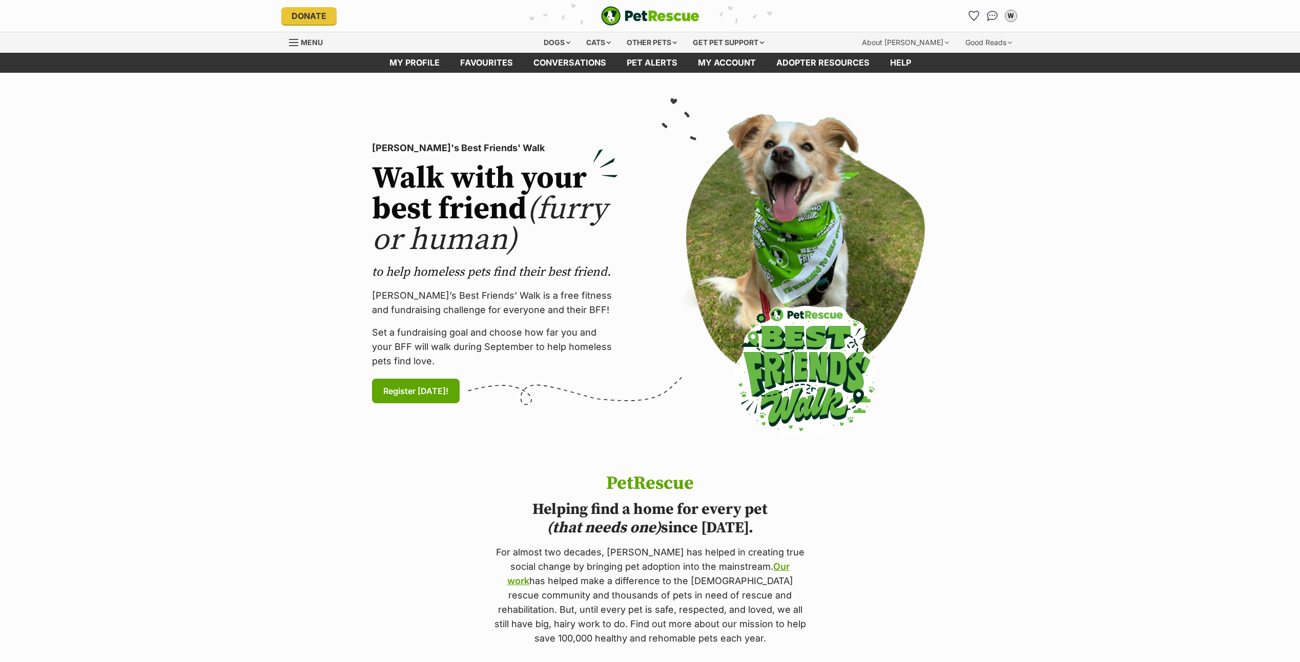 This screenshot has height=662, width=1300. Describe the element at coordinates (992, 16) in the screenshot. I see `img: chat-41dd97257d64d25036548639549fe6c8038ab92f7586957e7f3b1b290dea8141.svg` at that location.